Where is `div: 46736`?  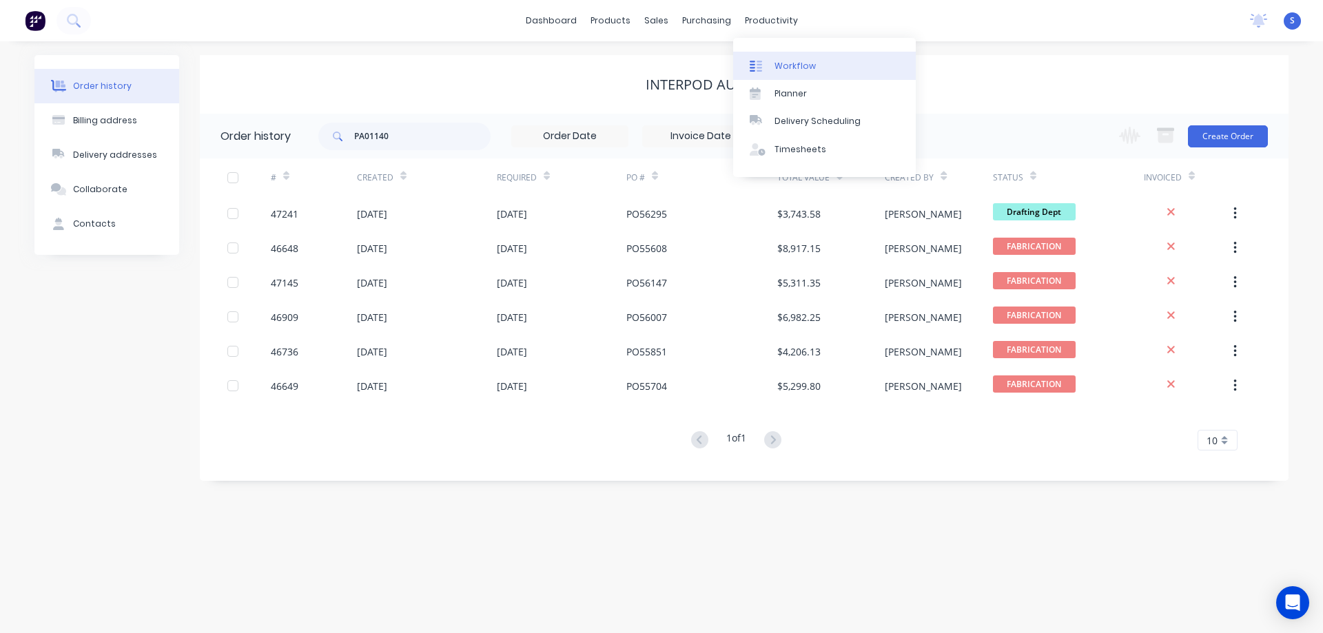
div: 46736 is located at coordinates (285, 352).